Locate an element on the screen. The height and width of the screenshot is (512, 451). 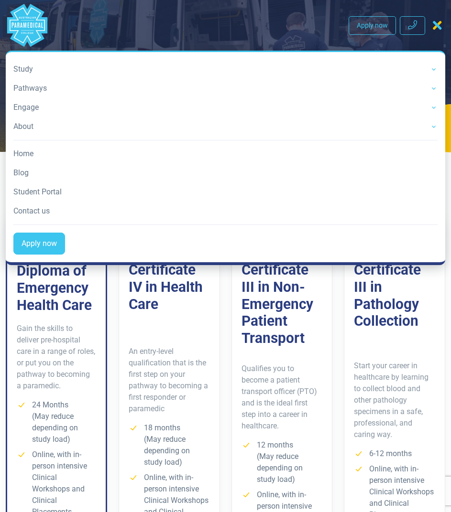
h3: HLT31120 Certificate III in Non-Emergency Patient Transport is located at coordinates (282, 296).